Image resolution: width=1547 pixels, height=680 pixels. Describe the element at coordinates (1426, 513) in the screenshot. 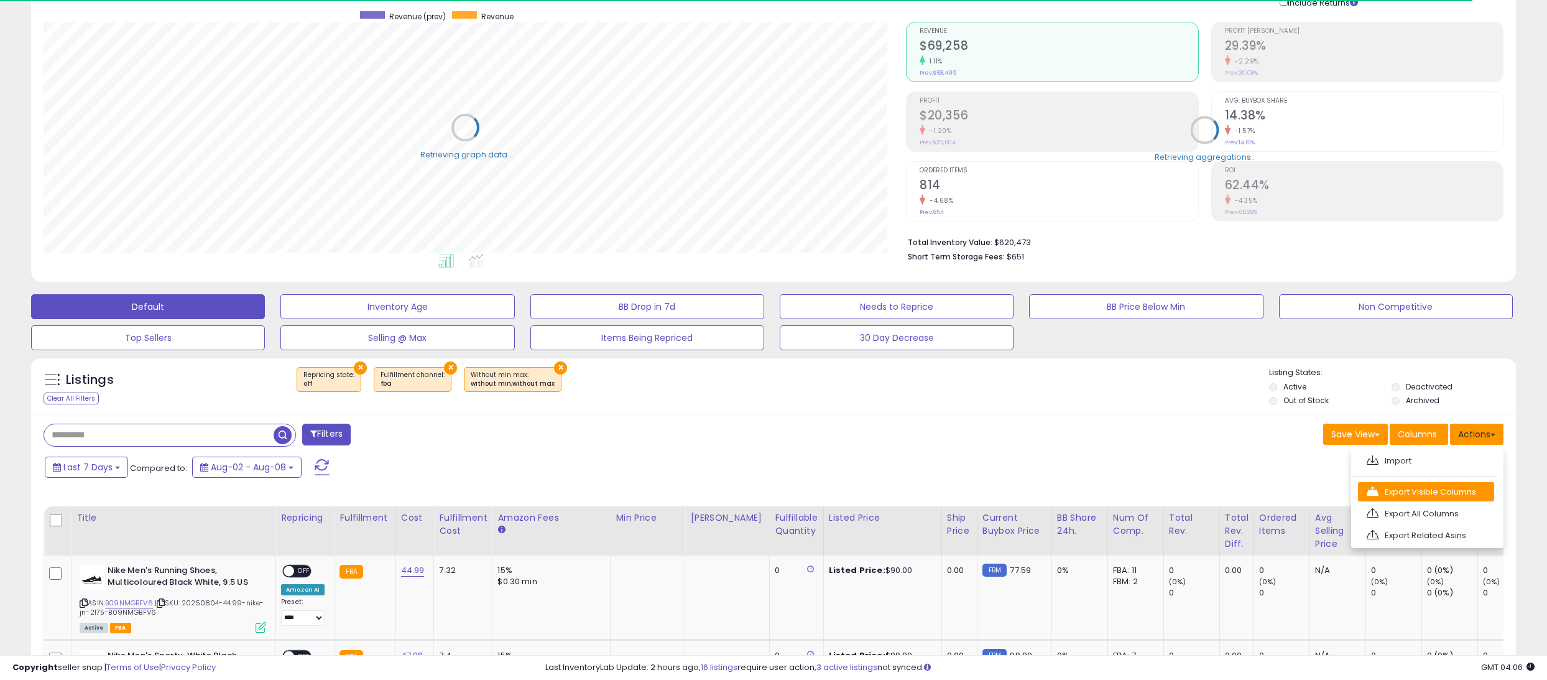

I see `a: Export All Columns` at that location.